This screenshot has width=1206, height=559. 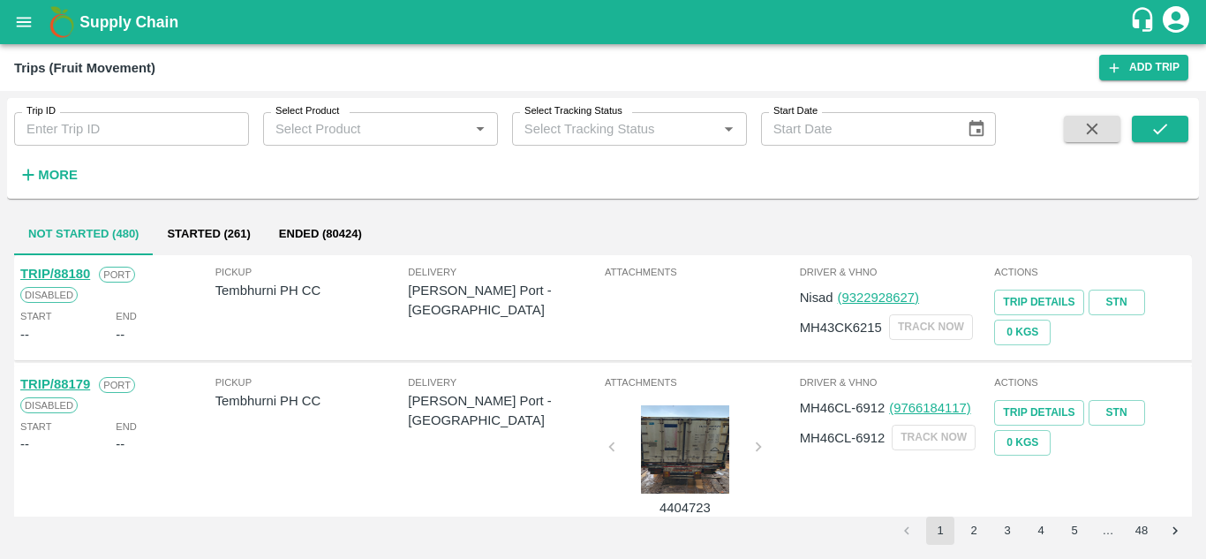 What do you see at coordinates (62, 22) in the screenshot?
I see `img: logo` at bounding box center [62, 22].